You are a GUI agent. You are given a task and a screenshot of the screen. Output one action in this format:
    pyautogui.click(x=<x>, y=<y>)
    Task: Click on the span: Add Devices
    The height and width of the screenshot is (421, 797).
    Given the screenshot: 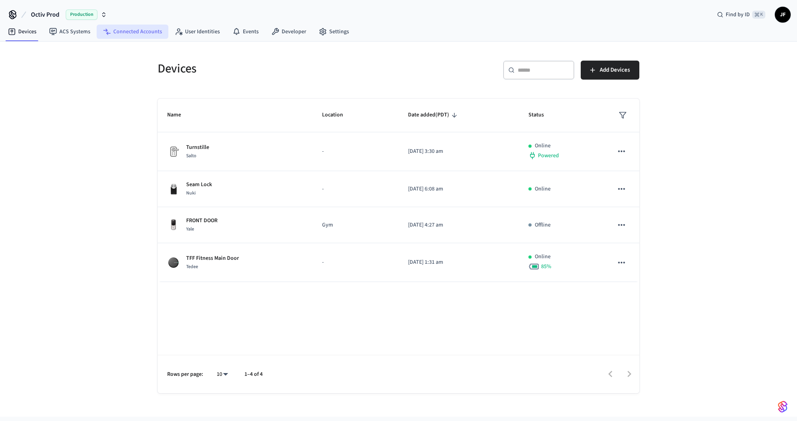 What is the action you would take?
    pyautogui.click(x=615, y=70)
    